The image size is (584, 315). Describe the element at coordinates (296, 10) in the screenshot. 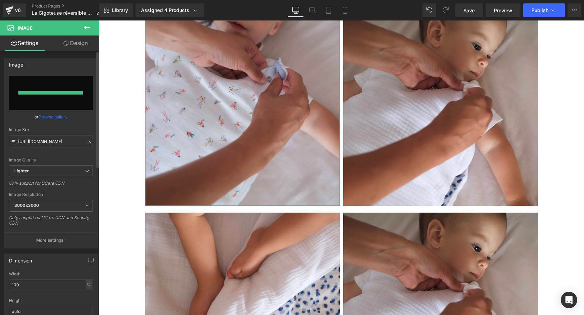

I see `a: Desktop` at that location.